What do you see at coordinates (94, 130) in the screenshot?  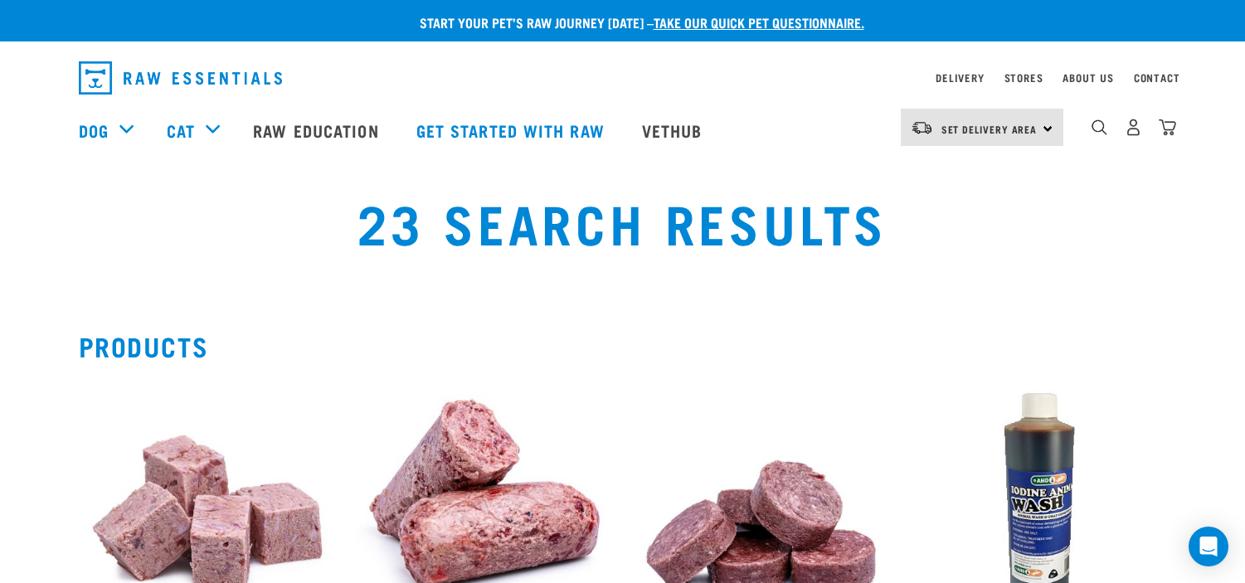 I see `a: Dog` at bounding box center [94, 130].